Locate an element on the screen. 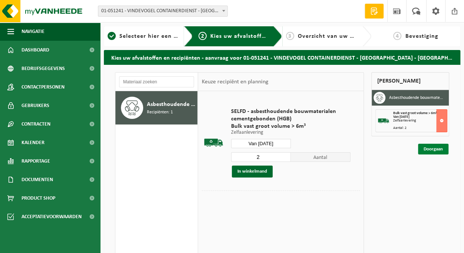 Image resolution: width=464 pixels, height=253 pixels. div: Zelfaanlevering is located at coordinates (419, 121).